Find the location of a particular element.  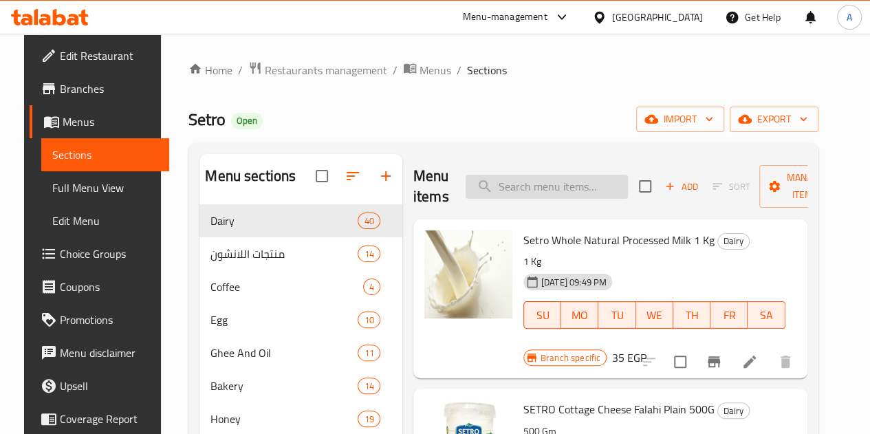

span: Bakery is located at coordinates (284, 386).